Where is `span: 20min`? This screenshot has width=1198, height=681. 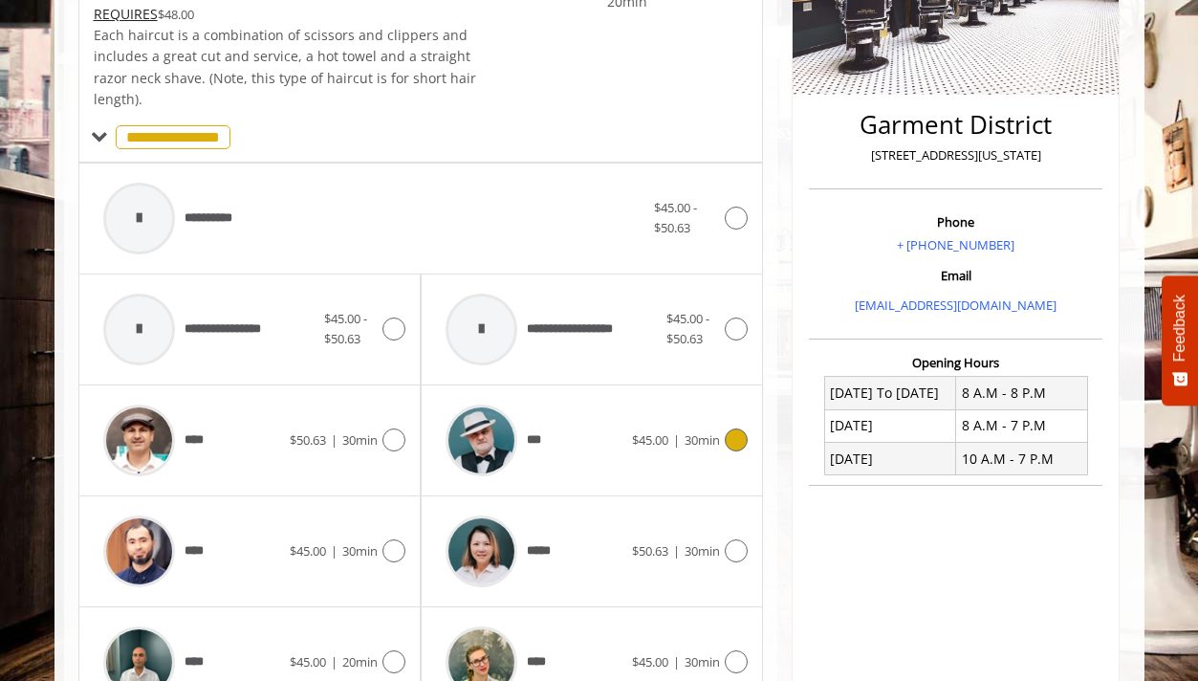
span: 20min is located at coordinates (360, 662).